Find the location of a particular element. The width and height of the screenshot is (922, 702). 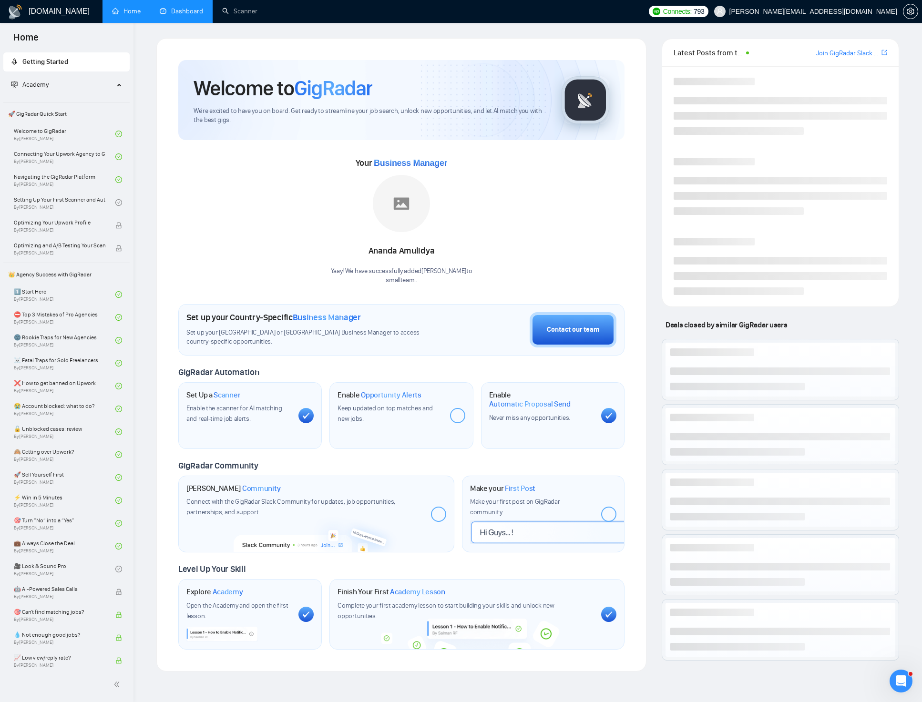

span: Optimizing and A/B Testing Your Scanner for Better Results is located at coordinates (60, 246).